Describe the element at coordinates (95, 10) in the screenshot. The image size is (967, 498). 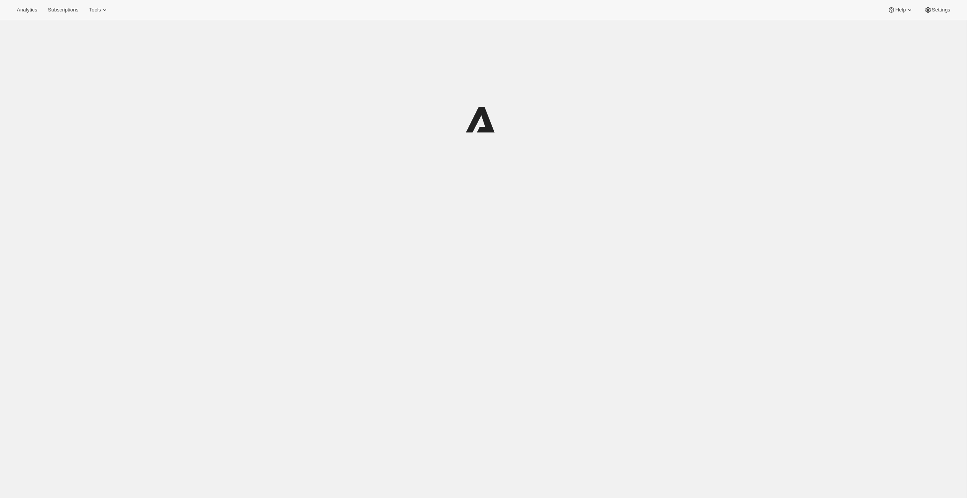
I see `span: Tools` at that location.